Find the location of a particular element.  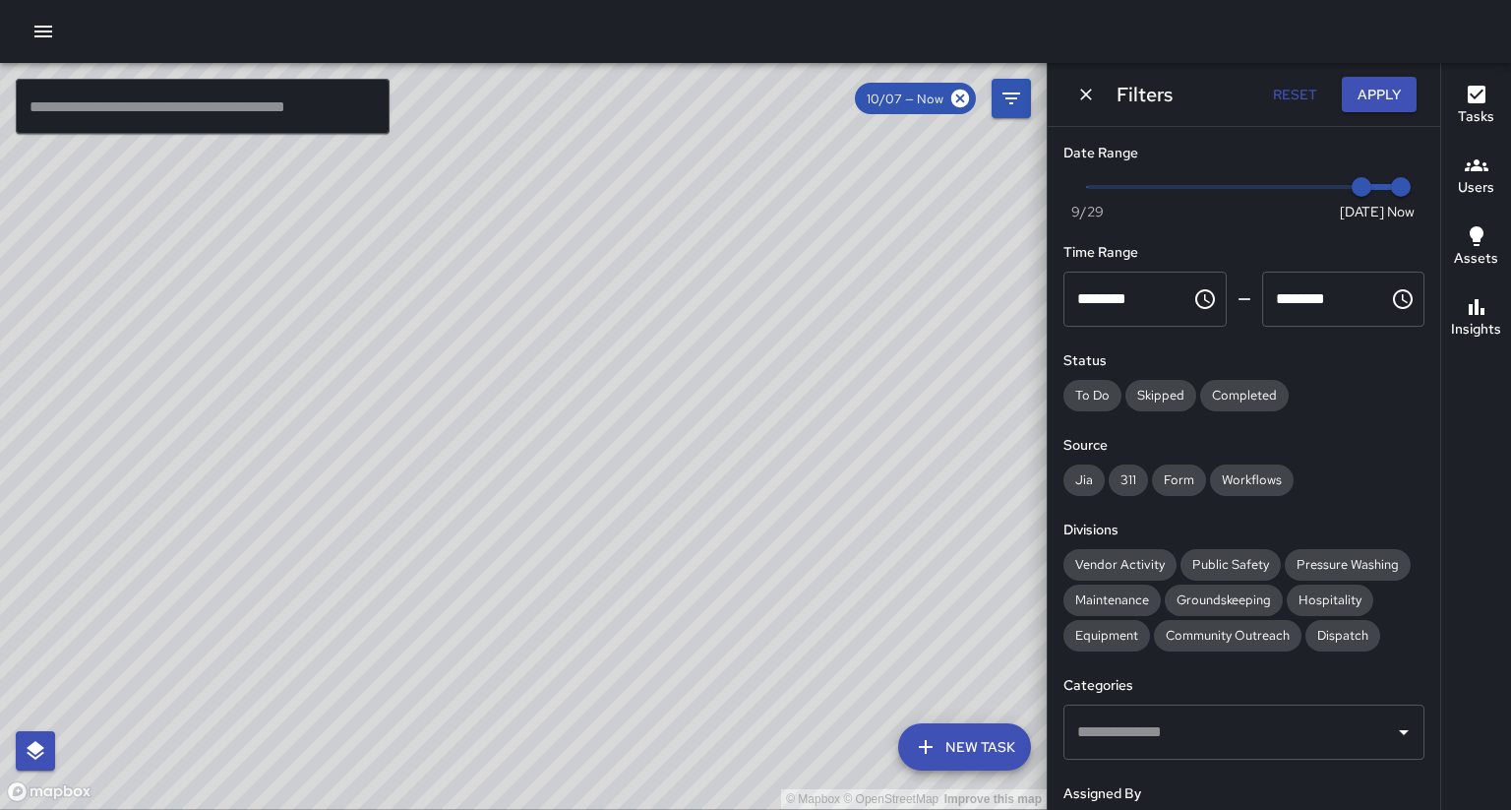

h6: Insights is located at coordinates (1476, 330).